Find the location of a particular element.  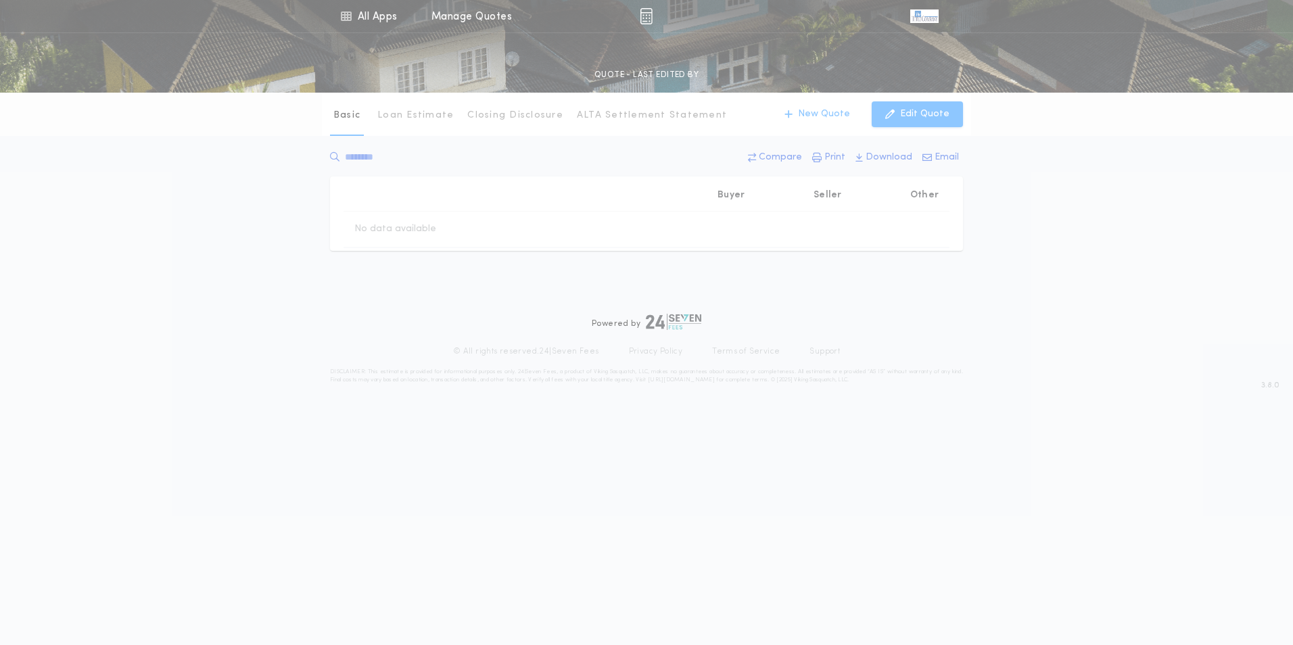

img: img is located at coordinates (646, 16).